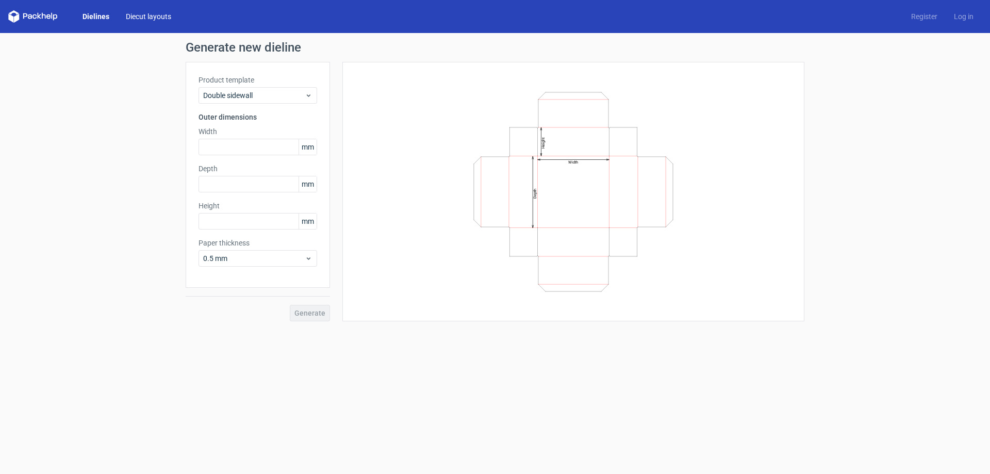 Image resolution: width=990 pixels, height=474 pixels. I want to click on text: Width, so click(573, 162).